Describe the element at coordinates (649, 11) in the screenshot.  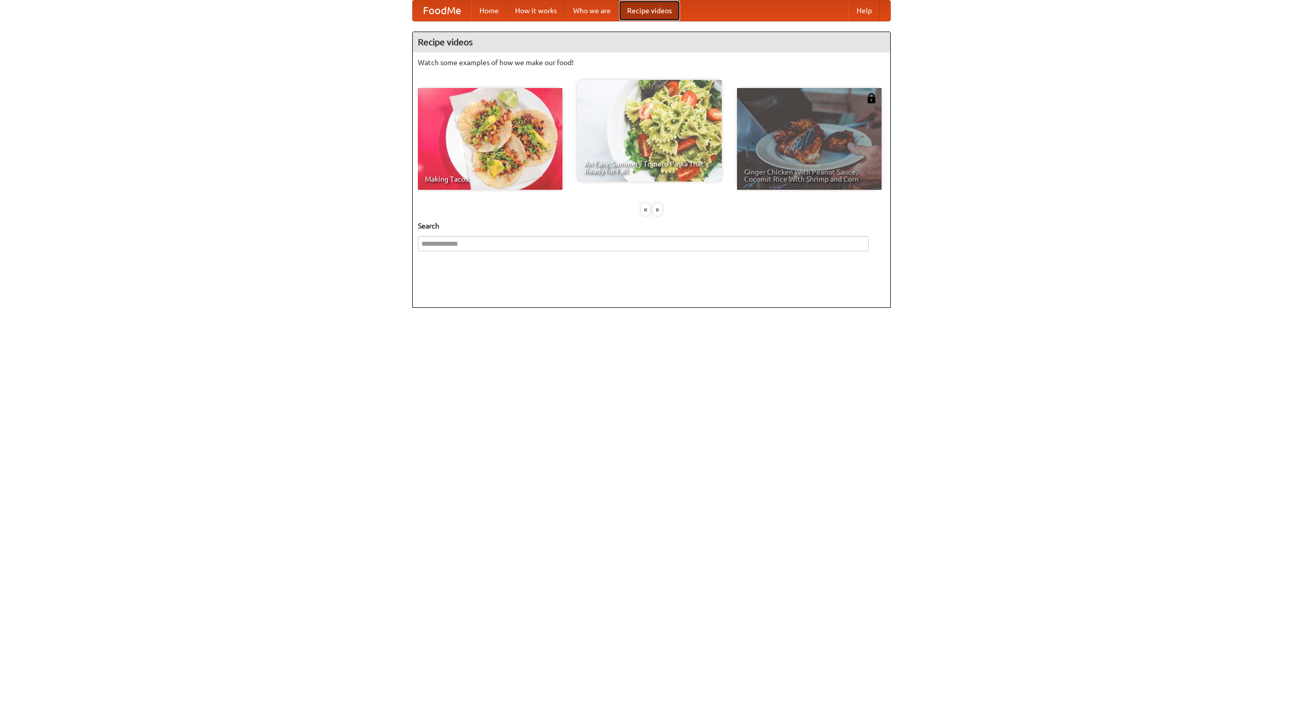
I see `a: Recipe videos` at that location.